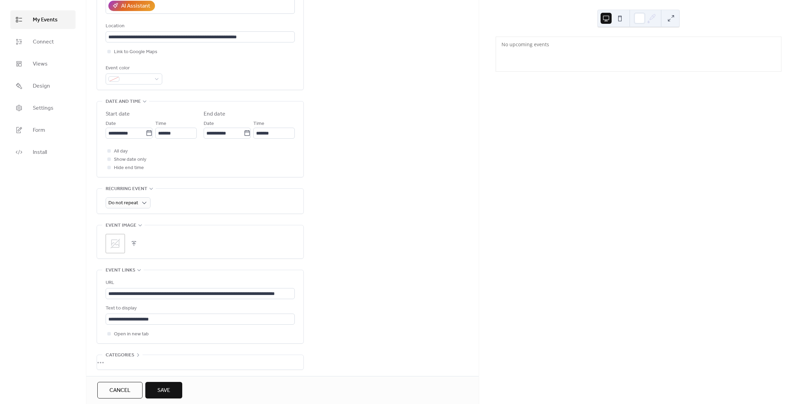 The width and height of the screenshot is (798, 404). I want to click on div: Start date, so click(118, 114).